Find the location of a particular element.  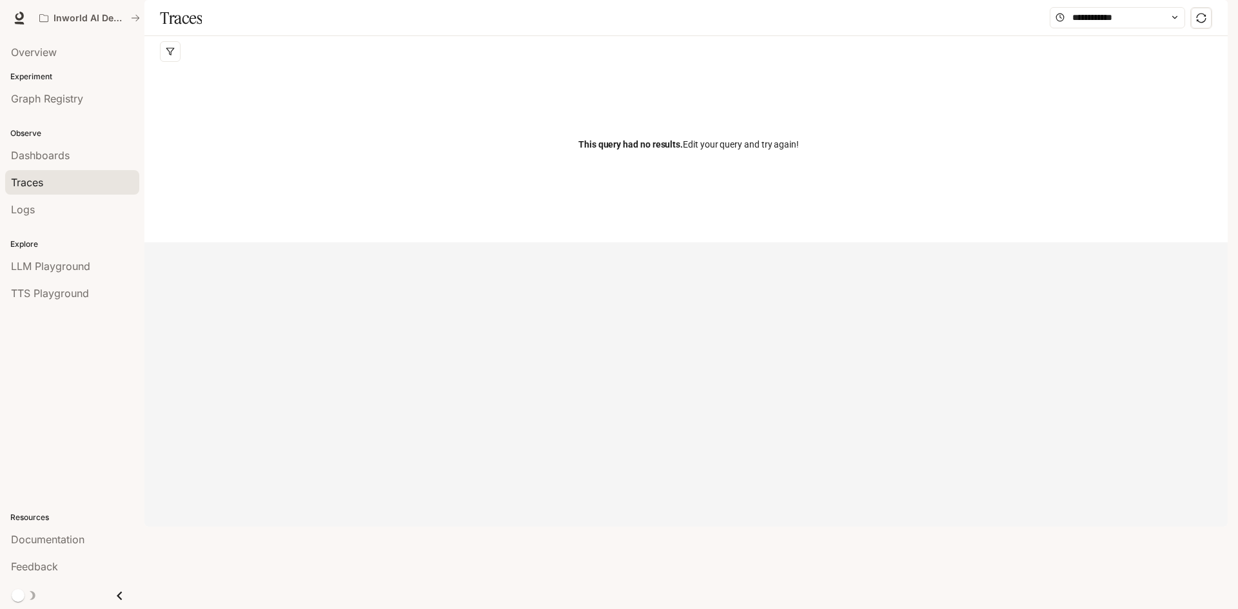

span: sync is located at coordinates (1201, 18).